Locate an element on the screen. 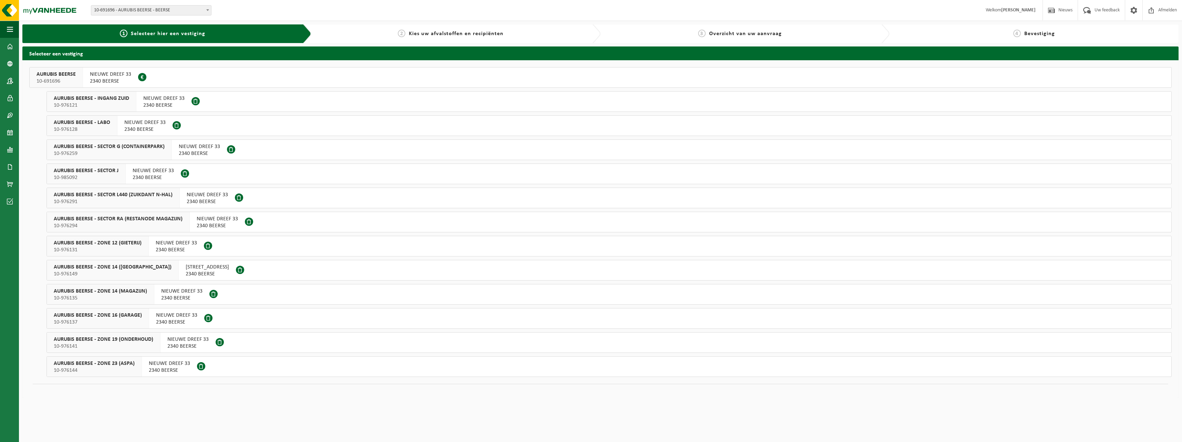 The height and width of the screenshot is (442, 1182). span: 10-976128 is located at coordinates (82, 130).